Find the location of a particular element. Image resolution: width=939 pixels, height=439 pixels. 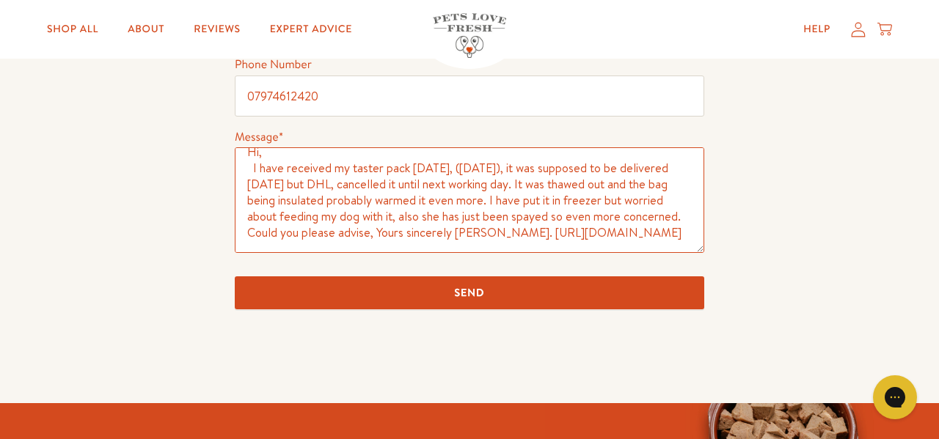

input: Send is located at coordinates (470, 293).